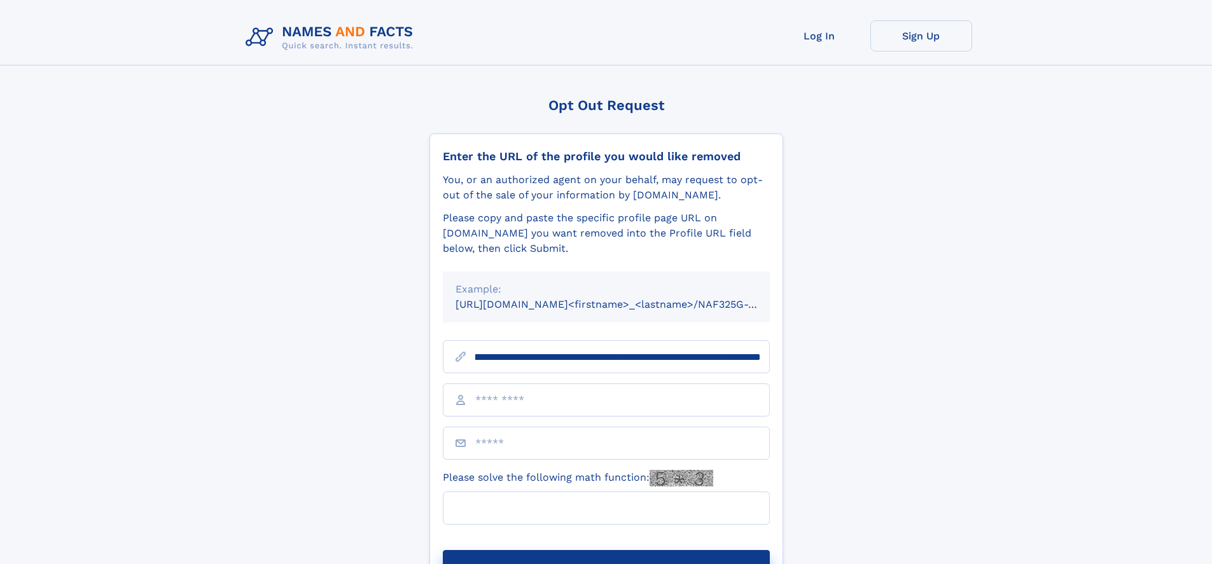  What do you see at coordinates (921, 36) in the screenshot?
I see `a: Sign Up` at bounding box center [921, 36].